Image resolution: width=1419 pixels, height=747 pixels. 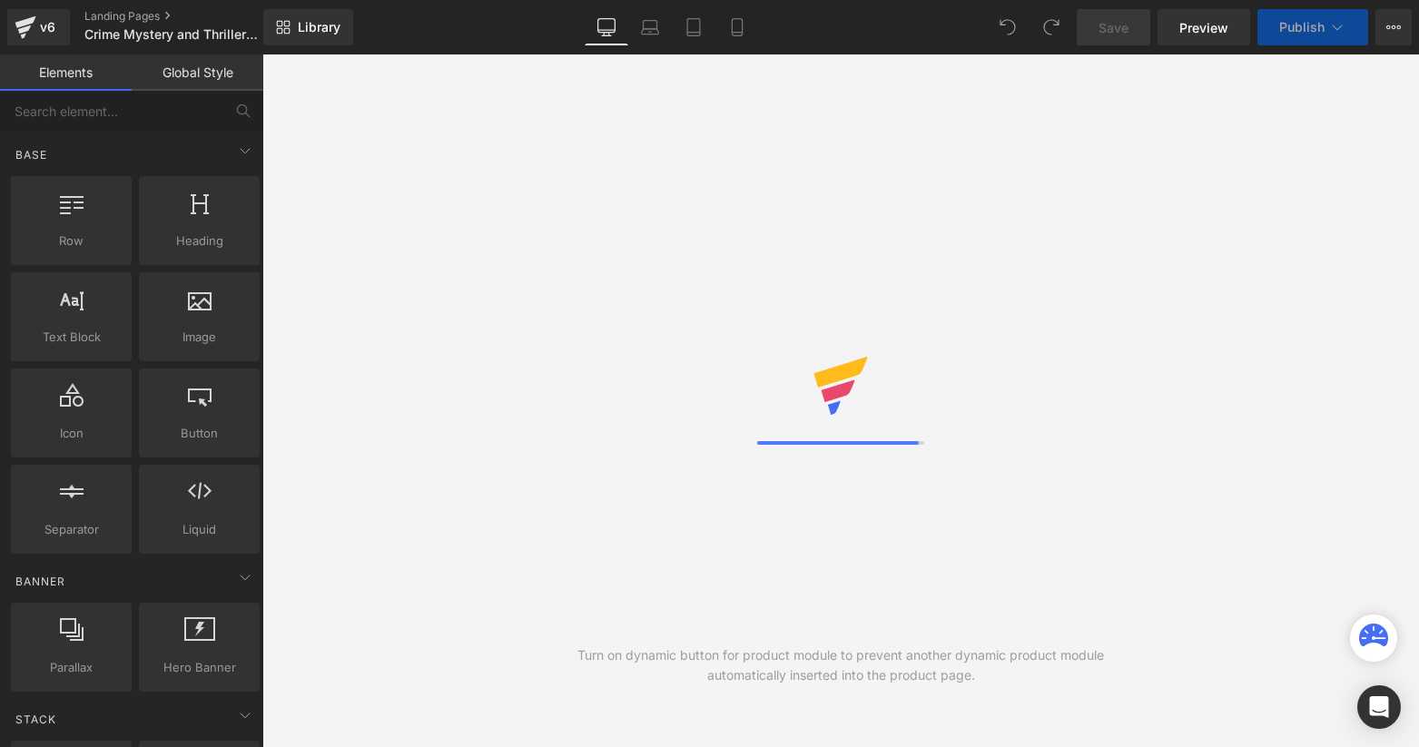 I want to click on a: Laptop, so click(x=650, y=27).